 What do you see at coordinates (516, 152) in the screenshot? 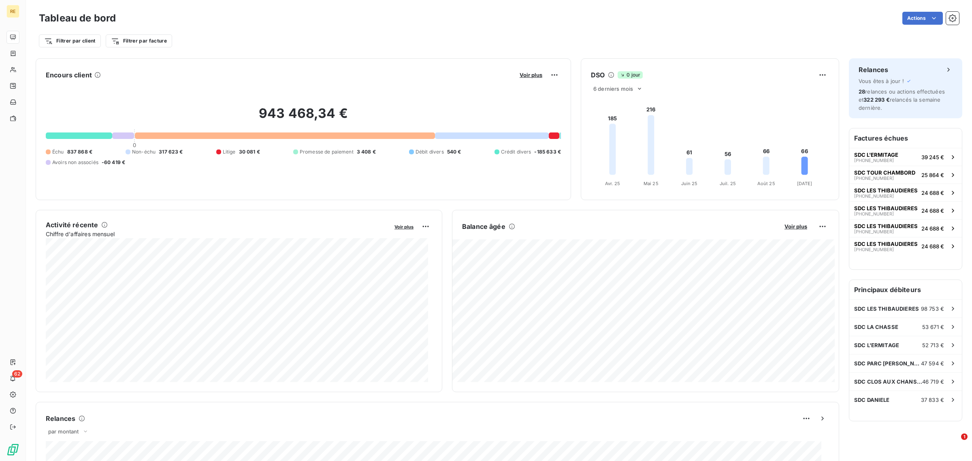
I see `span: Crédit divers` at bounding box center [516, 152].